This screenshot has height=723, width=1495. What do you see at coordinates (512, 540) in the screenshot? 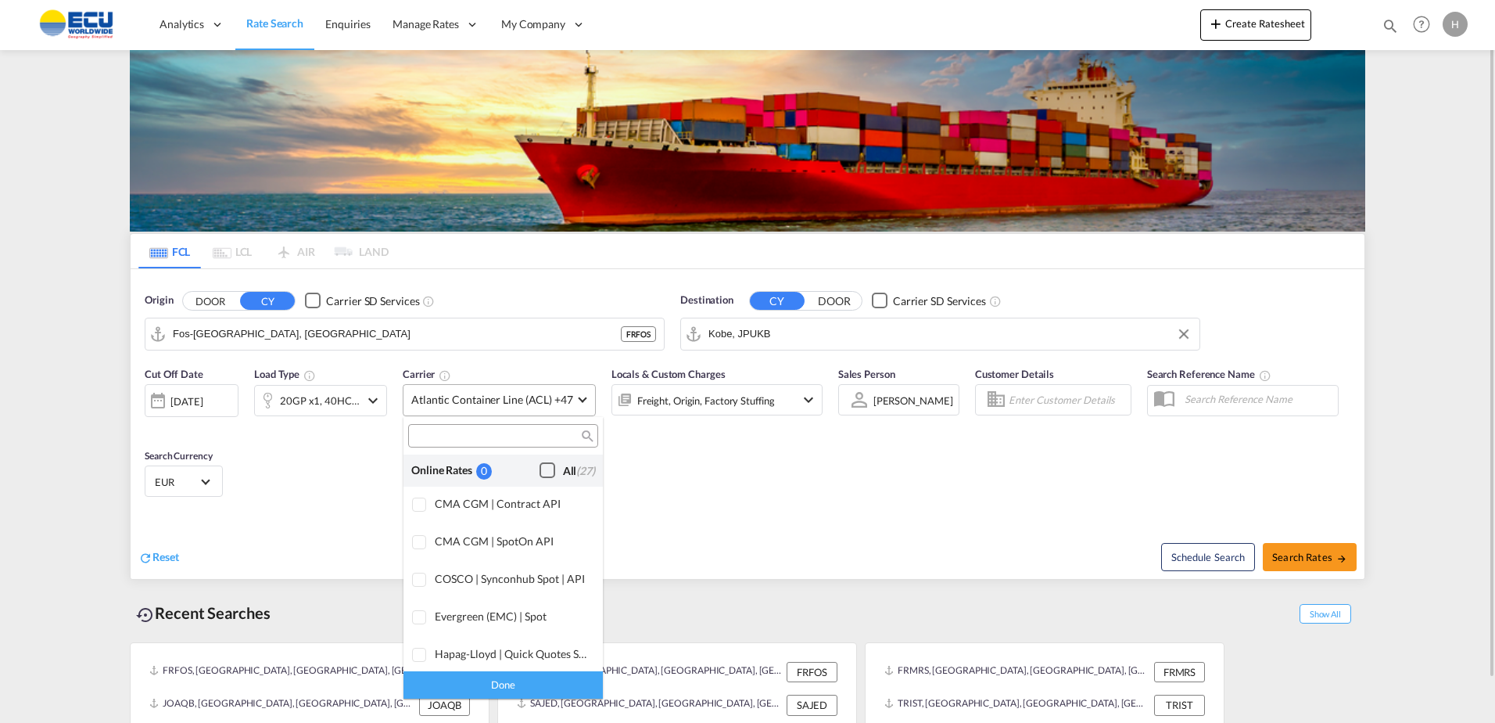
I see `div: CMA CGM | SpotOn API` at bounding box center [512, 540].